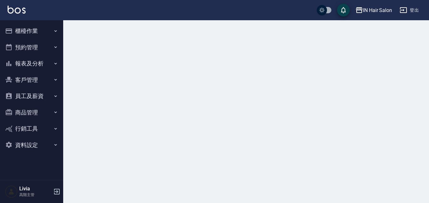 The width and height of the screenshot is (429, 203). Describe the element at coordinates (32, 80) in the screenshot. I see `button: 客戶管理` at that location.